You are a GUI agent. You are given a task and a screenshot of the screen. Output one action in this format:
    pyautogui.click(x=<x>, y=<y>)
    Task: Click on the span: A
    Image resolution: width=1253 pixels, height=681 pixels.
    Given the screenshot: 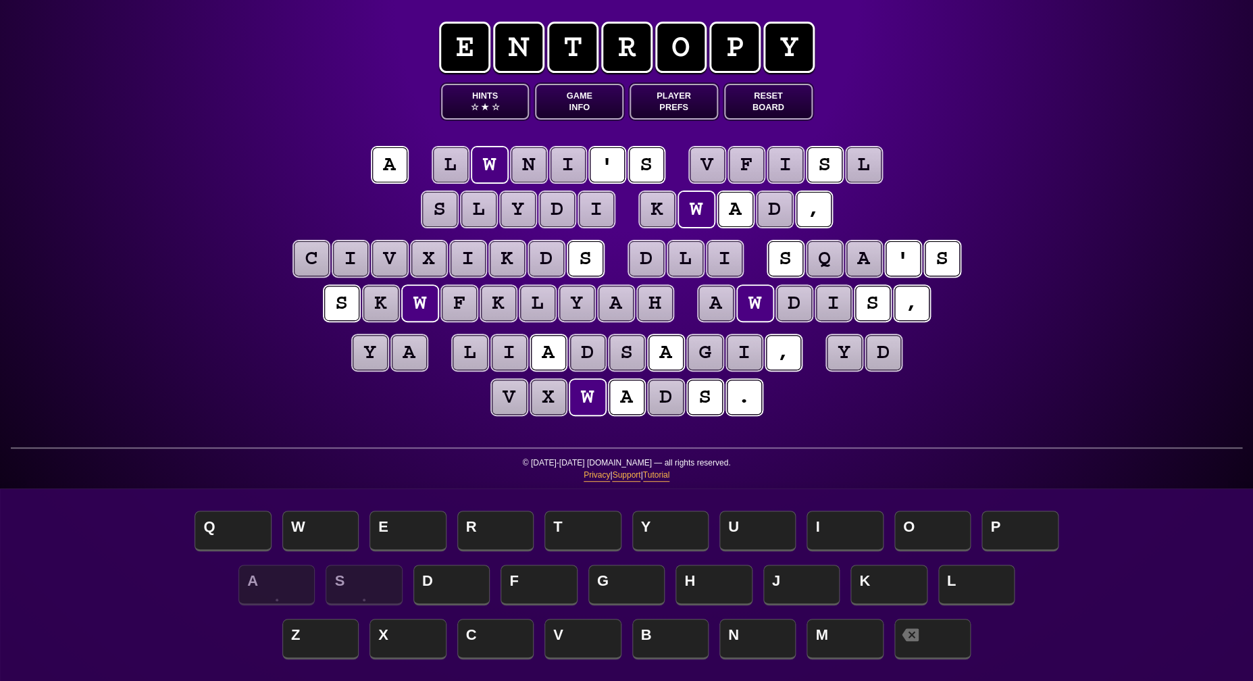 What is the action you would take?
    pyautogui.click(x=276, y=585)
    